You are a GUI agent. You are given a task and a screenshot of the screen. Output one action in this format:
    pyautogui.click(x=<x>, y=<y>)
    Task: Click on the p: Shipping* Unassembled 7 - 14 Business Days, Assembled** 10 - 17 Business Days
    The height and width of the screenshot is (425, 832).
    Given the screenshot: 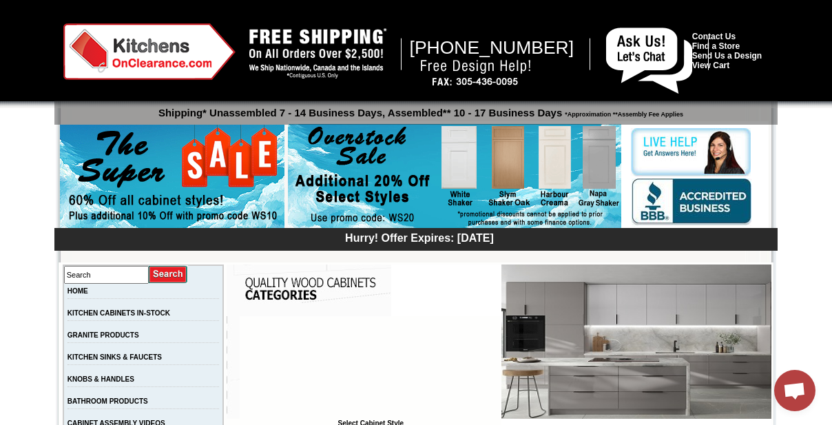 What is the action you would take?
    pyautogui.click(x=419, y=109)
    